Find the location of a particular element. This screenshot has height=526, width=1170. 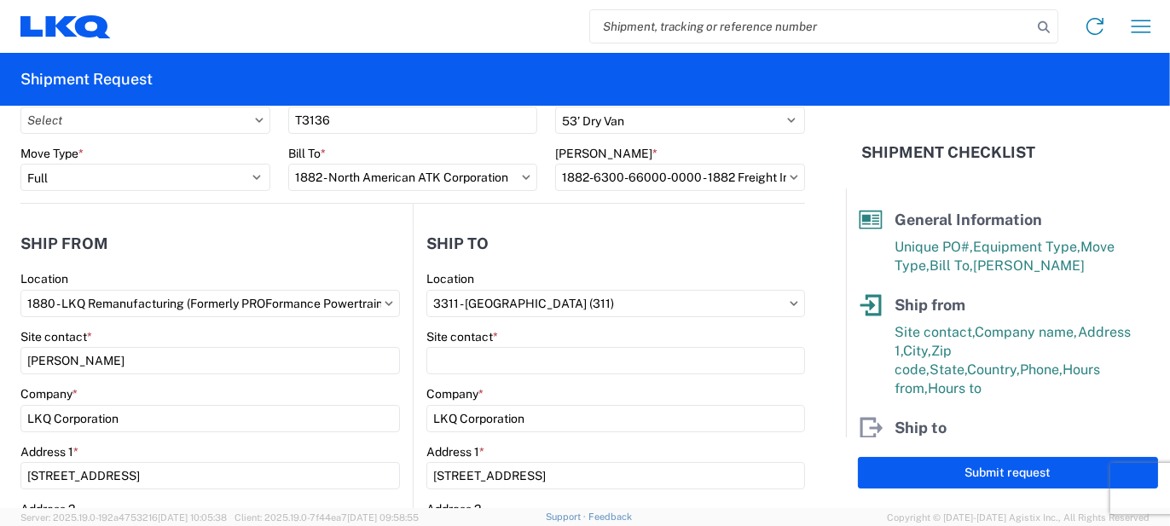

label: Bill To is located at coordinates (307, 153).